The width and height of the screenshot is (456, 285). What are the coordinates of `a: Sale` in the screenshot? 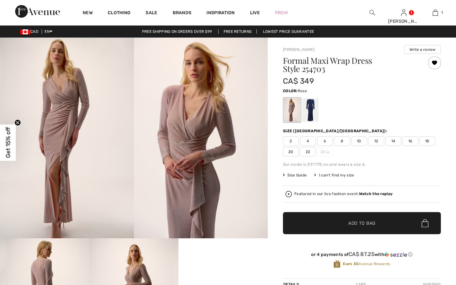 It's located at (151, 13).